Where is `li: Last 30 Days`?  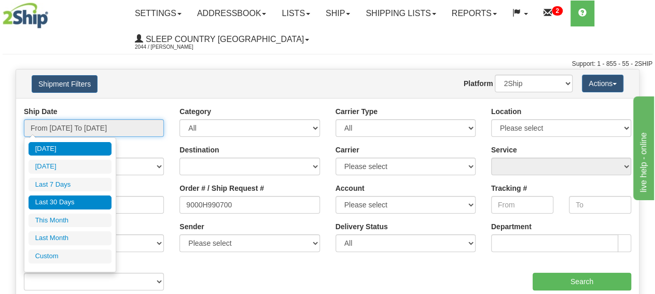 li: Last 30 Days is located at coordinates (70, 202).